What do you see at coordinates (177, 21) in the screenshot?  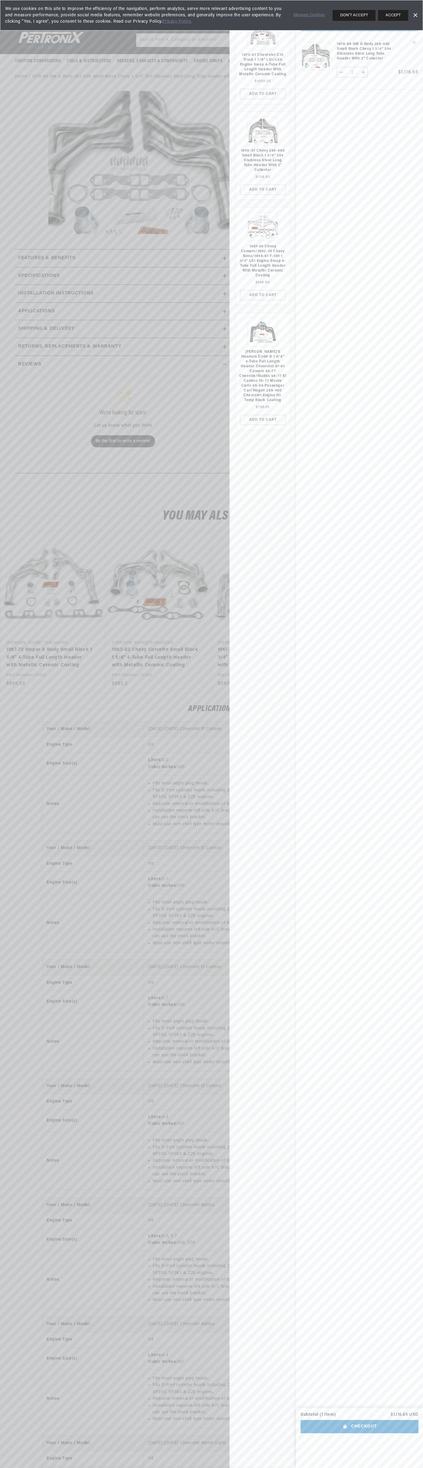 I see `a: Privacy Policy.` at bounding box center [177, 21].